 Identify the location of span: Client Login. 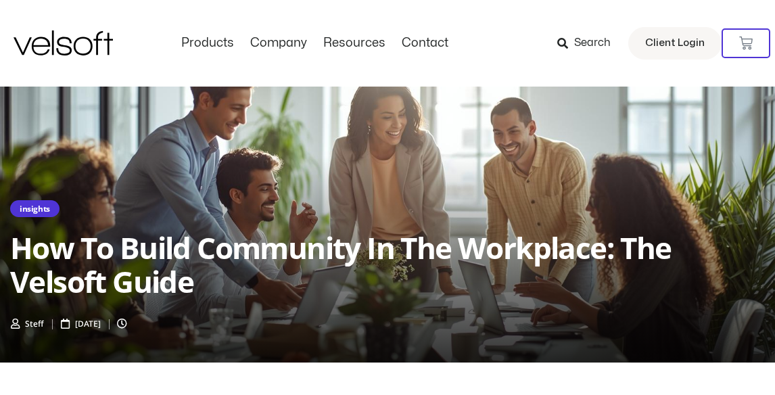
(675, 43).